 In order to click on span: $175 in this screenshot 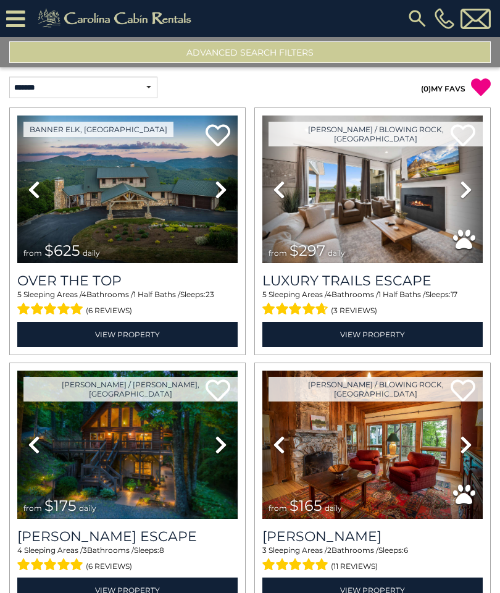, I will do `click(61, 505)`.